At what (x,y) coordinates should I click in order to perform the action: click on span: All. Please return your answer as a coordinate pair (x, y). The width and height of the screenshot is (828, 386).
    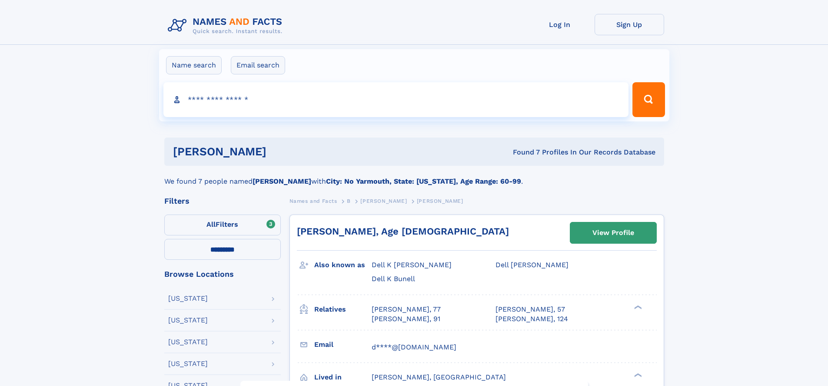
    Looking at the image, I should click on (211, 224).